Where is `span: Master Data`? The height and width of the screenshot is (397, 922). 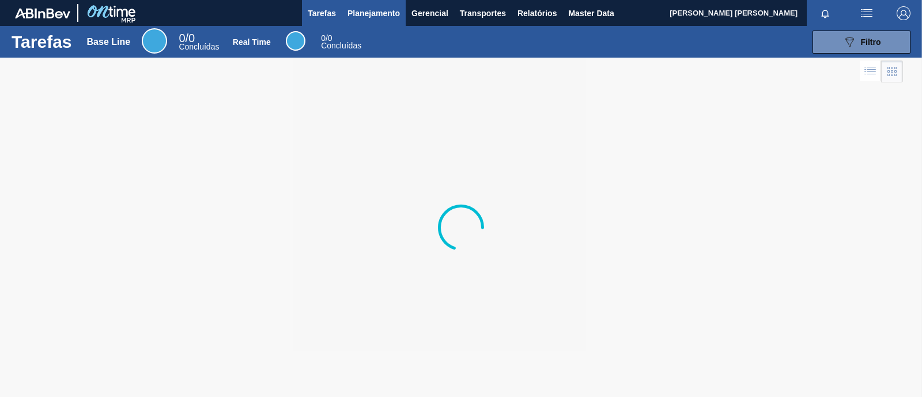 span: Master Data is located at coordinates (591, 13).